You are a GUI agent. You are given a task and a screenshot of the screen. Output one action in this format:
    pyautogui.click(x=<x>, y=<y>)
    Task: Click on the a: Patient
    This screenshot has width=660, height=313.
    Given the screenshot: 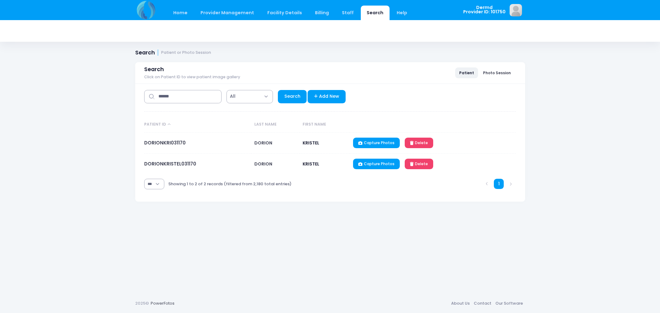 What is the action you would take?
    pyautogui.click(x=466, y=73)
    